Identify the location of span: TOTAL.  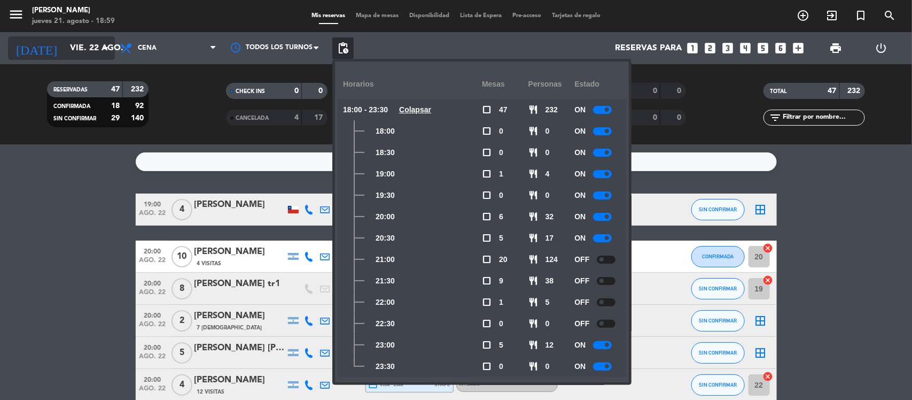
(778, 91).